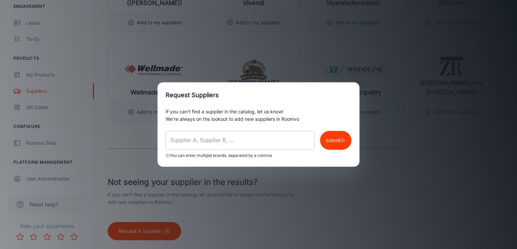 This screenshot has height=249, width=517. I want to click on p: We’re always on the lookout to add new suppliers in Roomvo, so click(259, 119).